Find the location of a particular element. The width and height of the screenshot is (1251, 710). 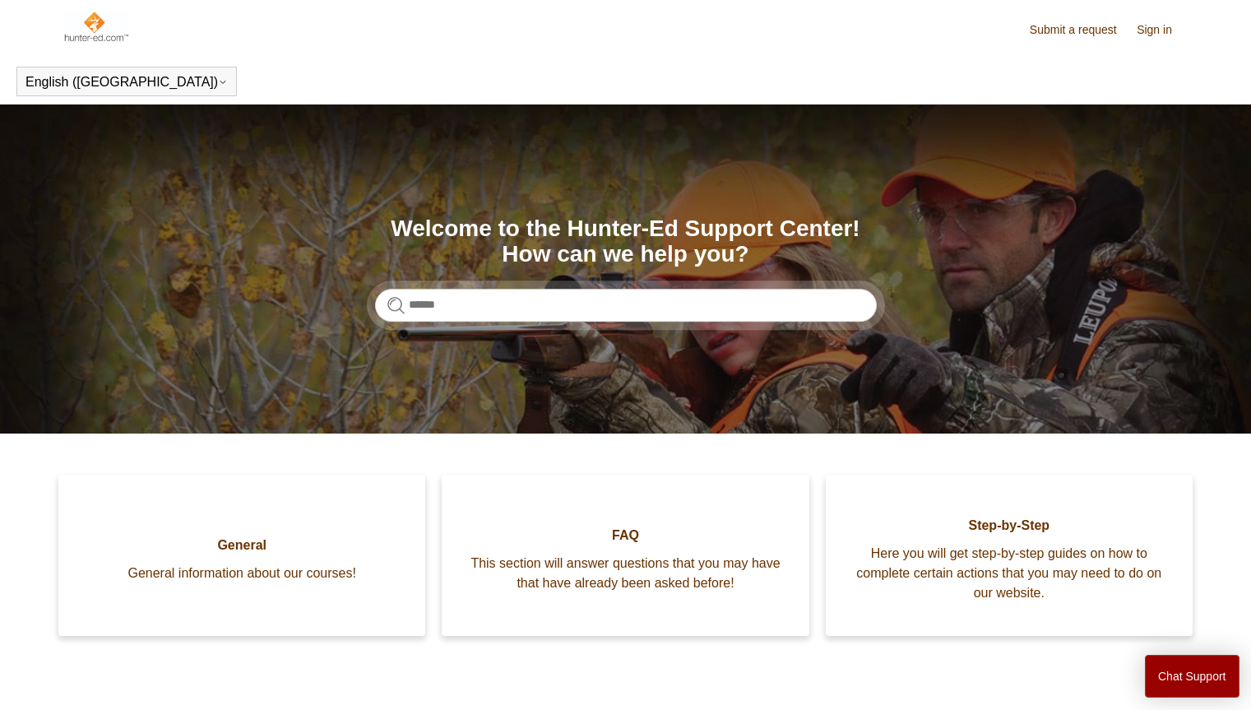

span: Step-by-Step is located at coordinates (1009, 525).